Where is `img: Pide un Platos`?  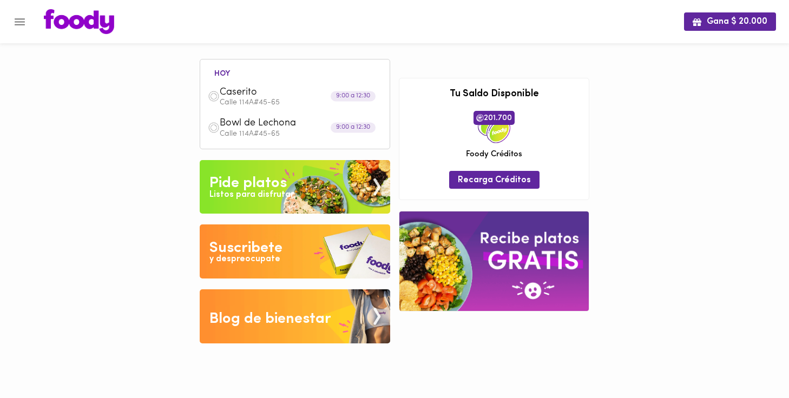 img: Pide un Platos is located at coordinates (295, 187).